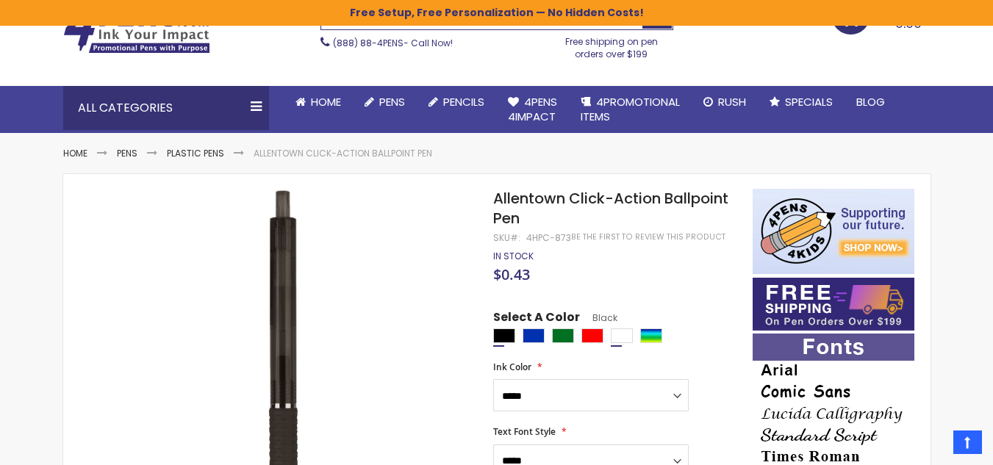 This screenshot has width=993, height=465. Describe the element at coordinates (732, 101) in the screenshot. I see `span: Rush` at that location.